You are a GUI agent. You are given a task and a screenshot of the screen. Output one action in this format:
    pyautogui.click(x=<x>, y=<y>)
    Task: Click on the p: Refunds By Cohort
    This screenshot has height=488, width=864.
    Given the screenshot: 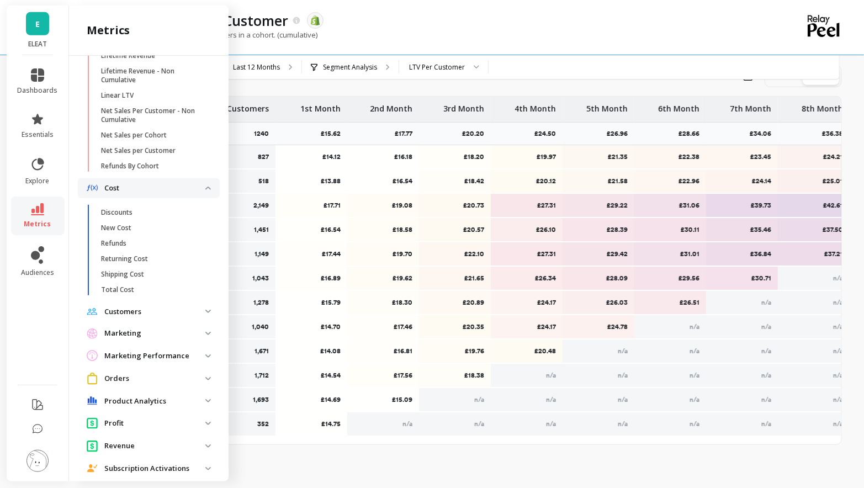 What is the action you would take?
    pyautogui.click(x=130, y=166)
    